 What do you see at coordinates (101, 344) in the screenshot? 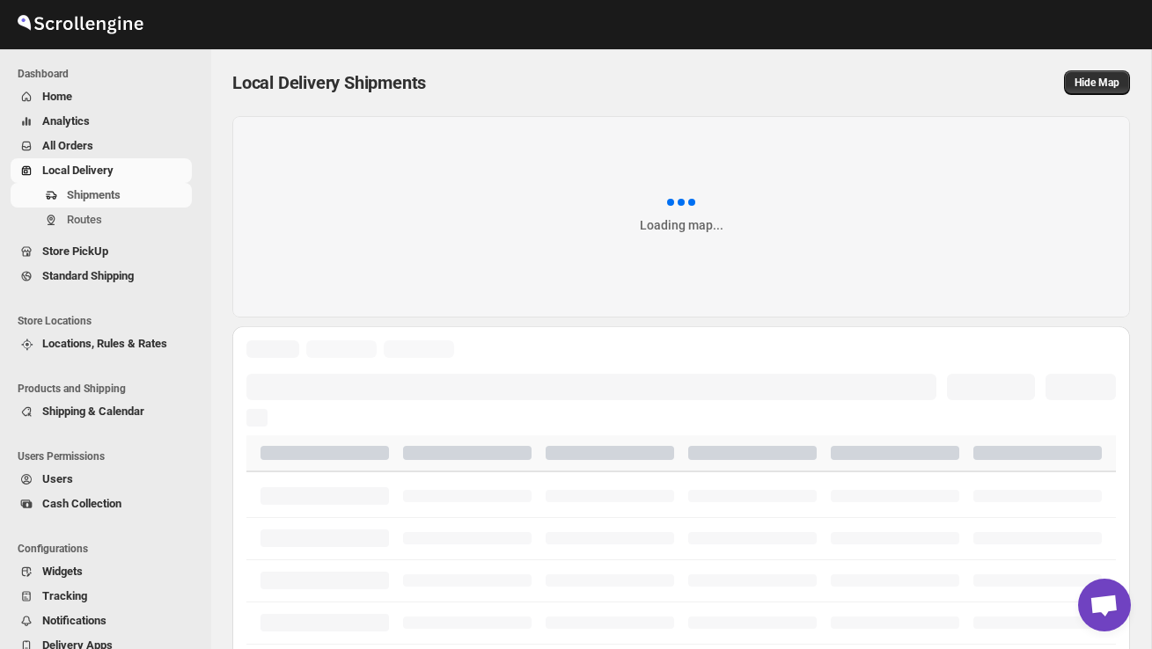
I see `button: Locations, Rules & Rates` at bounding box center [101, 344].